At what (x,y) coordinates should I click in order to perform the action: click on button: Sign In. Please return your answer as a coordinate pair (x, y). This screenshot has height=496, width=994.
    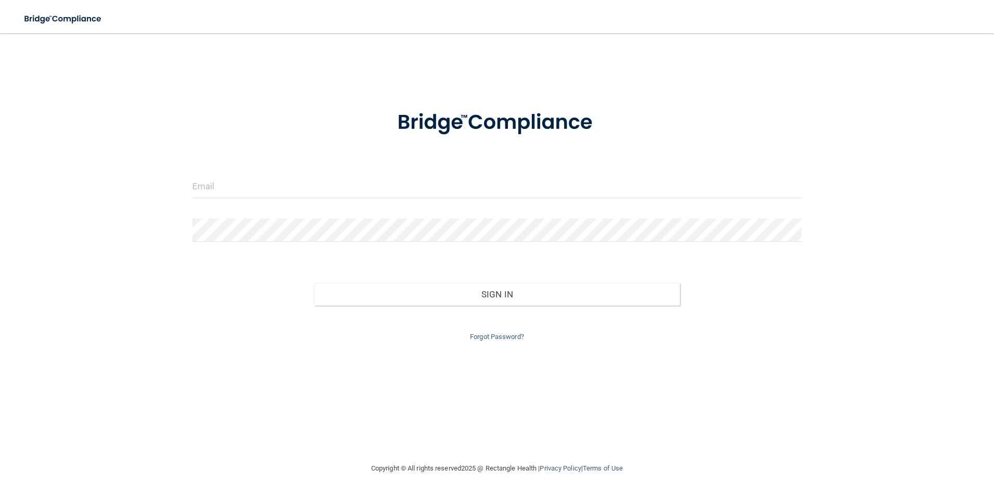
    Looking at the image, I should click on (497, 294).